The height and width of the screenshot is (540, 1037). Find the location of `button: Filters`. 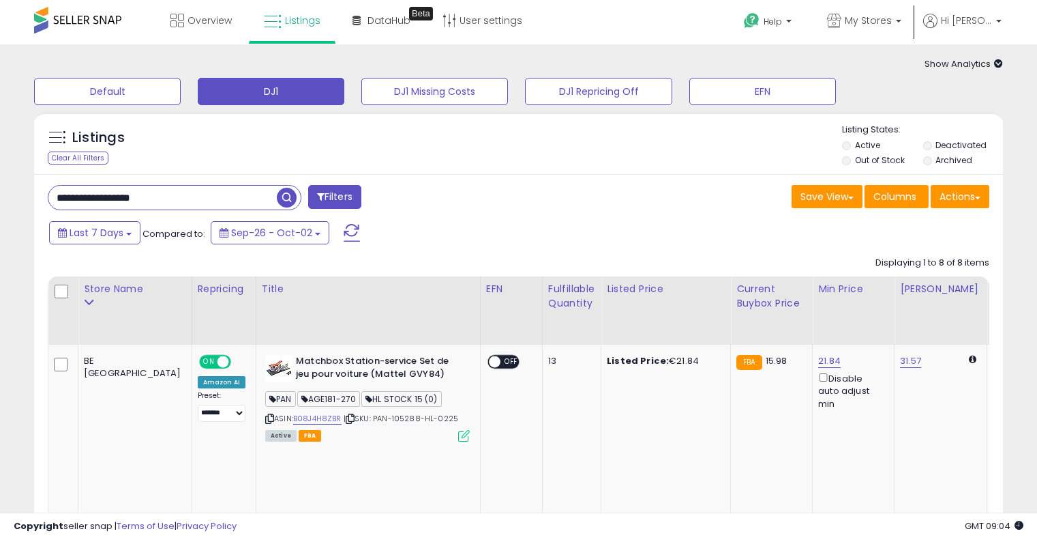

button: Filters is located at coordinates (335, 196).